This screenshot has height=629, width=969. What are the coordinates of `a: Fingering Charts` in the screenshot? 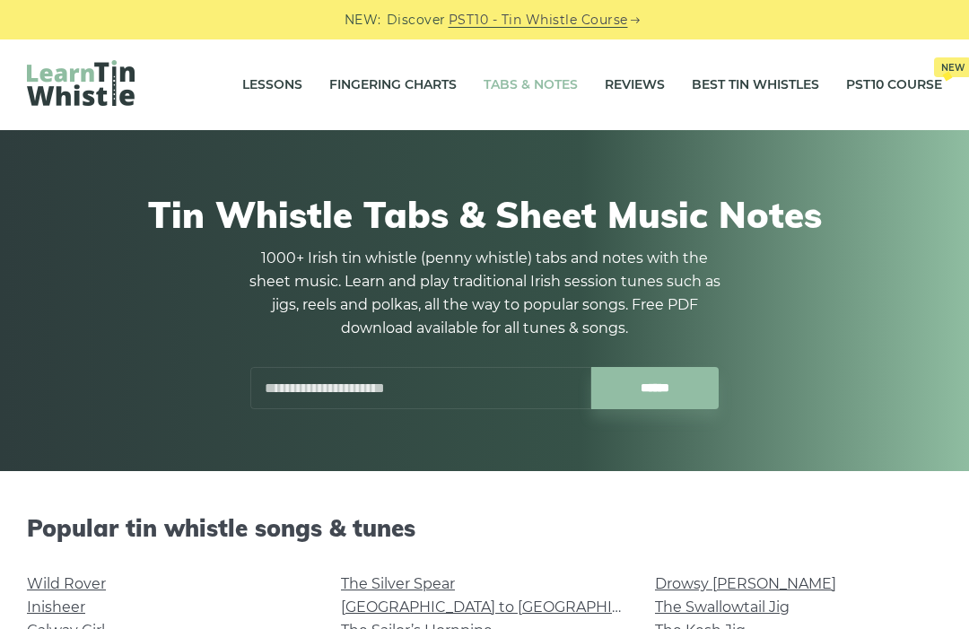 It's located at (393, 85).